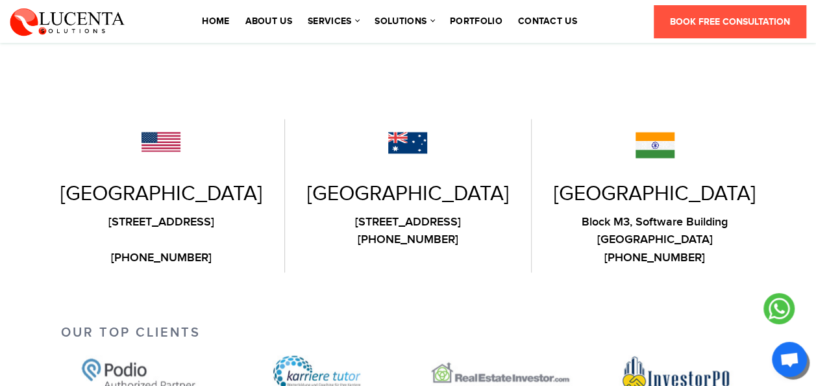 The height and width of the screenshot is (386, 816). Describe the element at coordinates (547, 21) in the screenshot. I see `a: contact us` at that location.